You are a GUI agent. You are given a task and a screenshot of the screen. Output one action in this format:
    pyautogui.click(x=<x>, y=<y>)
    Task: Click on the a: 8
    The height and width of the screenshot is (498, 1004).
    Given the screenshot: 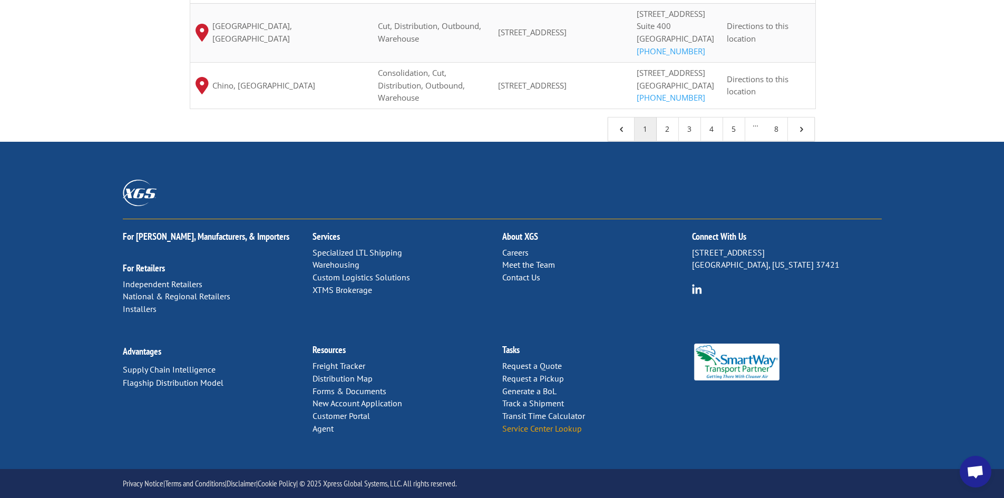 What is the action you would take?
    pyautogui.click(x=777, y=129)
    